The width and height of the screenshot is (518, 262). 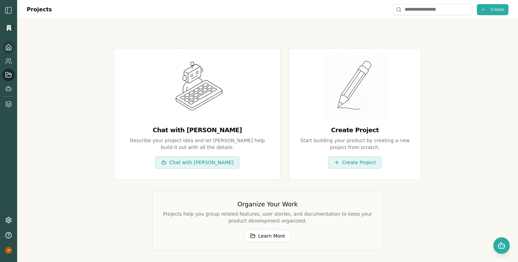 What do you see at coordinates (9, 10) in the screenshot?
I see `img: sidebar` at bounding box center [9, 10].